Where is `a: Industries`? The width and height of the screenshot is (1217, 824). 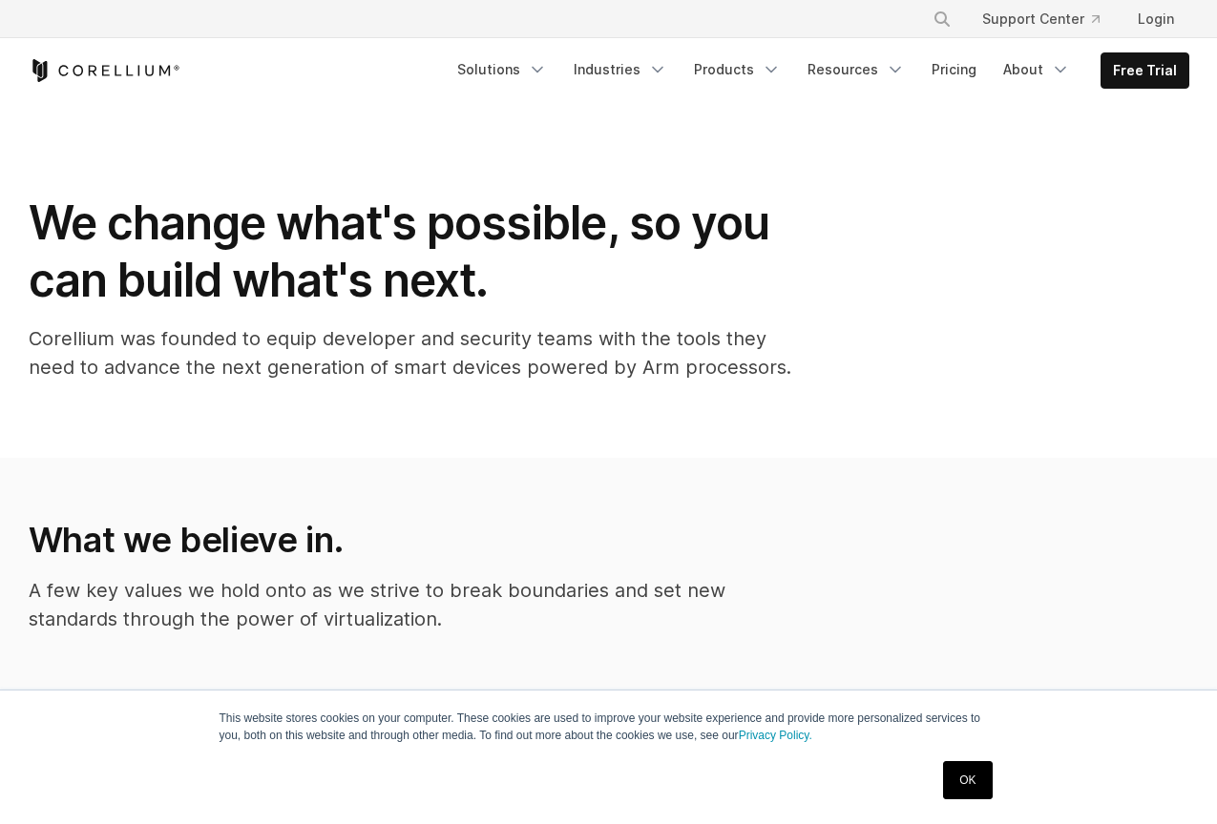 a: Industries is located at coordinates (620, 70).